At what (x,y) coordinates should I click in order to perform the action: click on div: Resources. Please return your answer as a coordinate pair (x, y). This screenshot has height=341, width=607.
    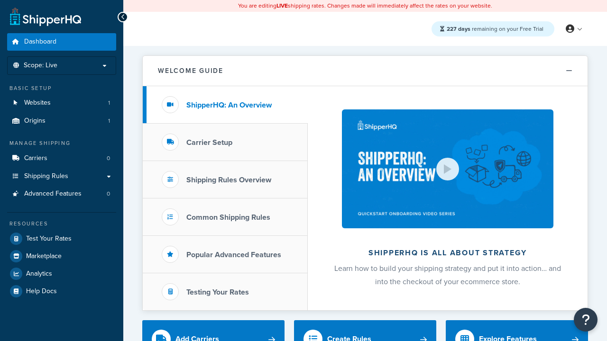
    Looking at the image, I should click on (62, 224).